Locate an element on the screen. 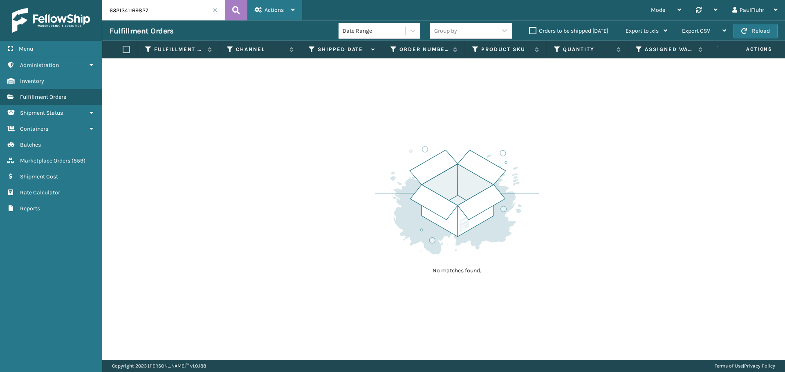 This screenshot has width=785, height=372. label: Product SKU is located at coordinates (506, 49).